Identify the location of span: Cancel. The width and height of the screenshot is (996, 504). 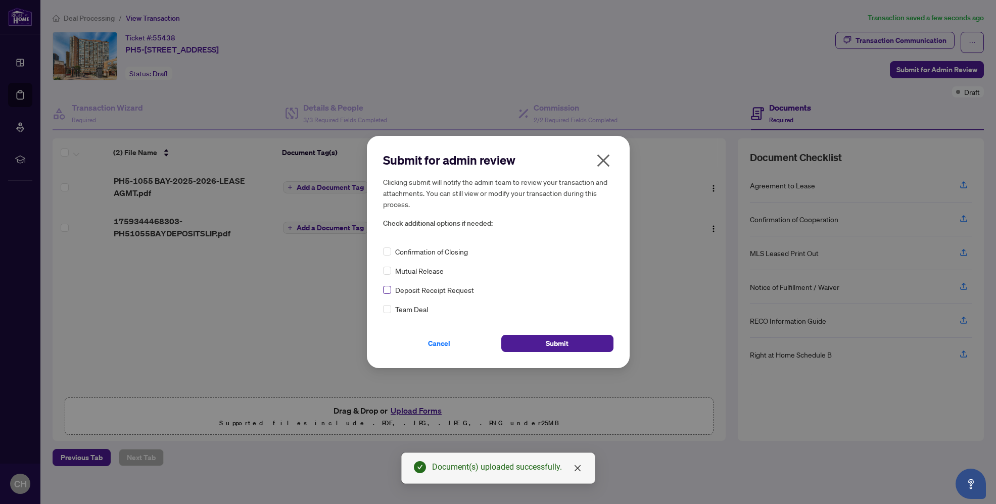
(439, 344).